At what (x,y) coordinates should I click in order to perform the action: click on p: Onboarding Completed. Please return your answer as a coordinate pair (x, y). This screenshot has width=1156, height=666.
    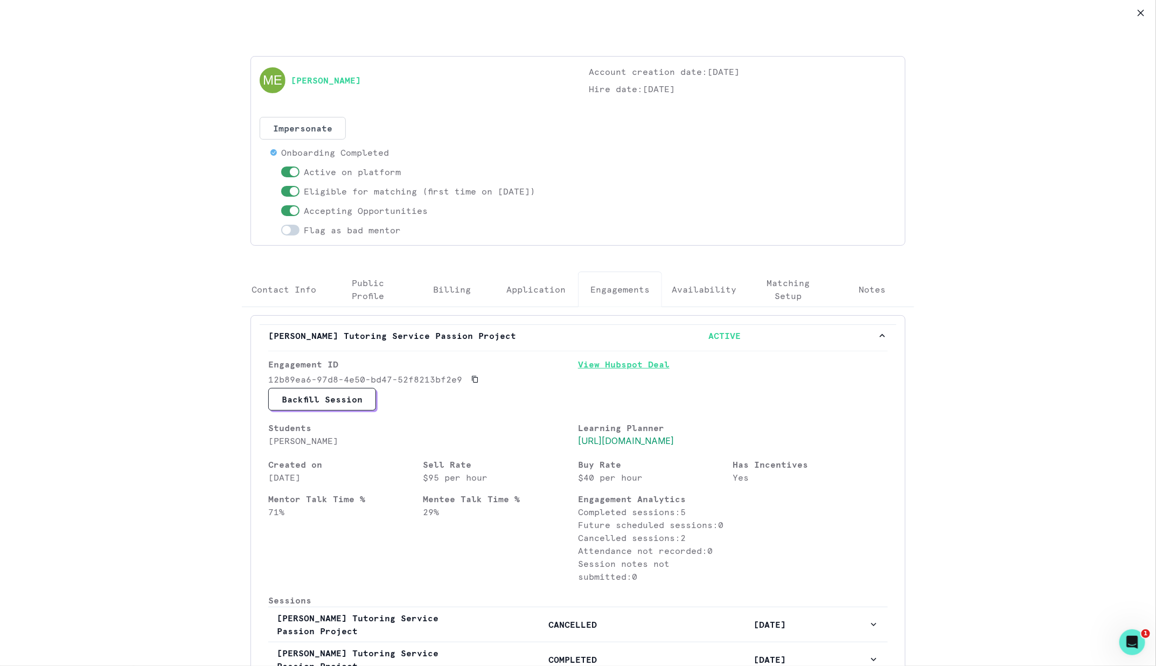
    Looking at the image, I should click on (335, 152).